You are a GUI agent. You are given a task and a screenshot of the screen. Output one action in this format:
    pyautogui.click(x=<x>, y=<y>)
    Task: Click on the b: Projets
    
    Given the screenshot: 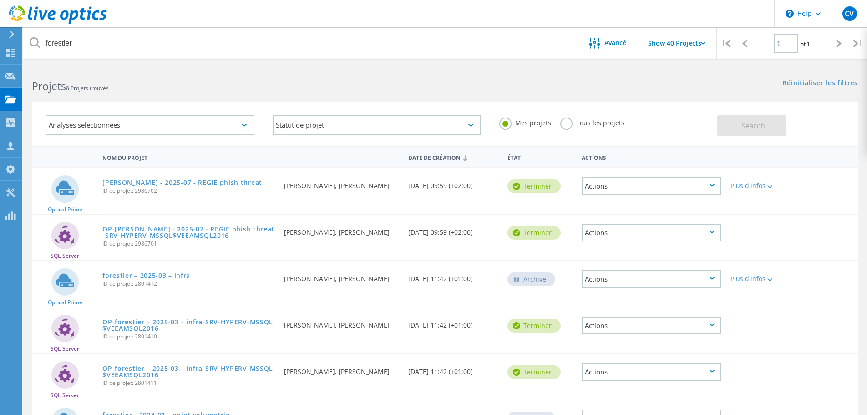 What is the action you would take?
    pyautogui.click(x=49, y=86)
    